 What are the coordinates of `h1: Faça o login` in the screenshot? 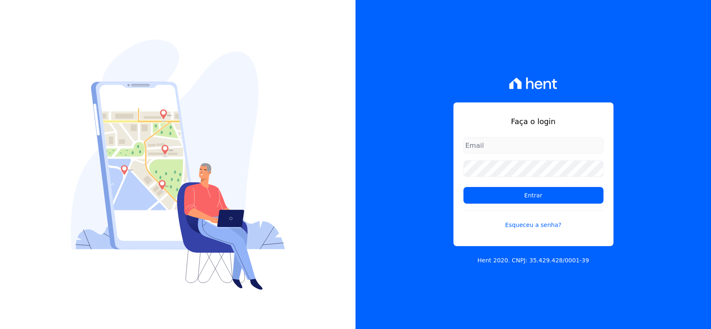 It's located at (533, 121).